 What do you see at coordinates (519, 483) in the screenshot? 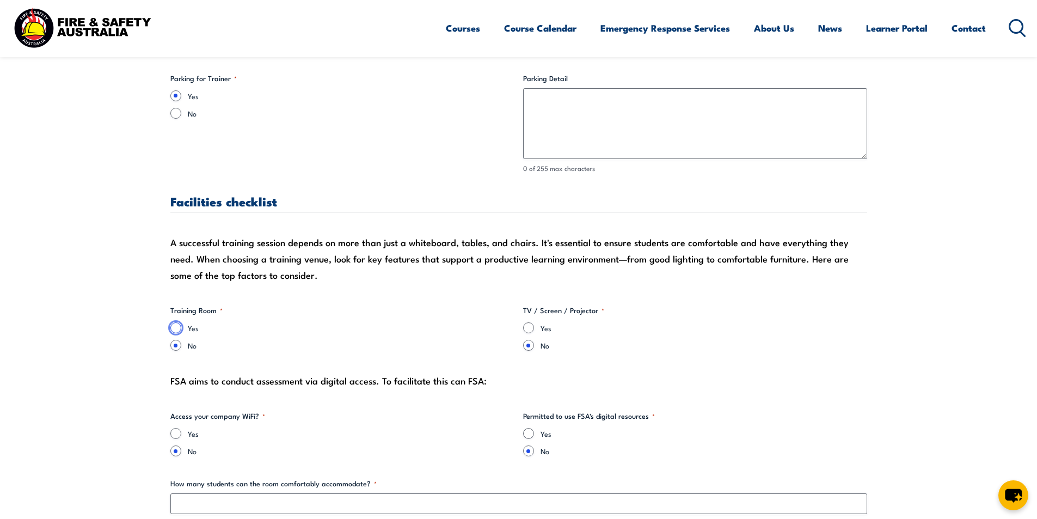
I see `label: How many students can the room comfortably accommodate?` at bounding box center [519, 483].